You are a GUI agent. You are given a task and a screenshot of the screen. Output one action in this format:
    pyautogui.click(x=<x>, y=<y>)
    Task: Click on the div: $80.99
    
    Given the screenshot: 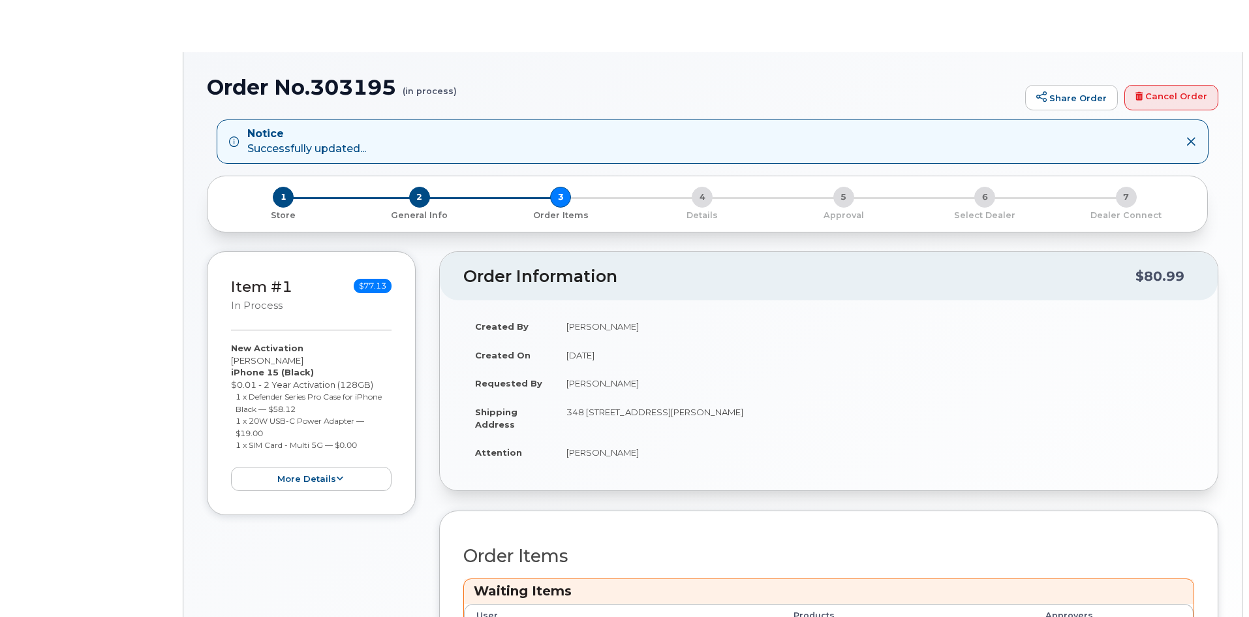 What is the action you would take?
    pyautogui.click(x=1160, y=276)
    